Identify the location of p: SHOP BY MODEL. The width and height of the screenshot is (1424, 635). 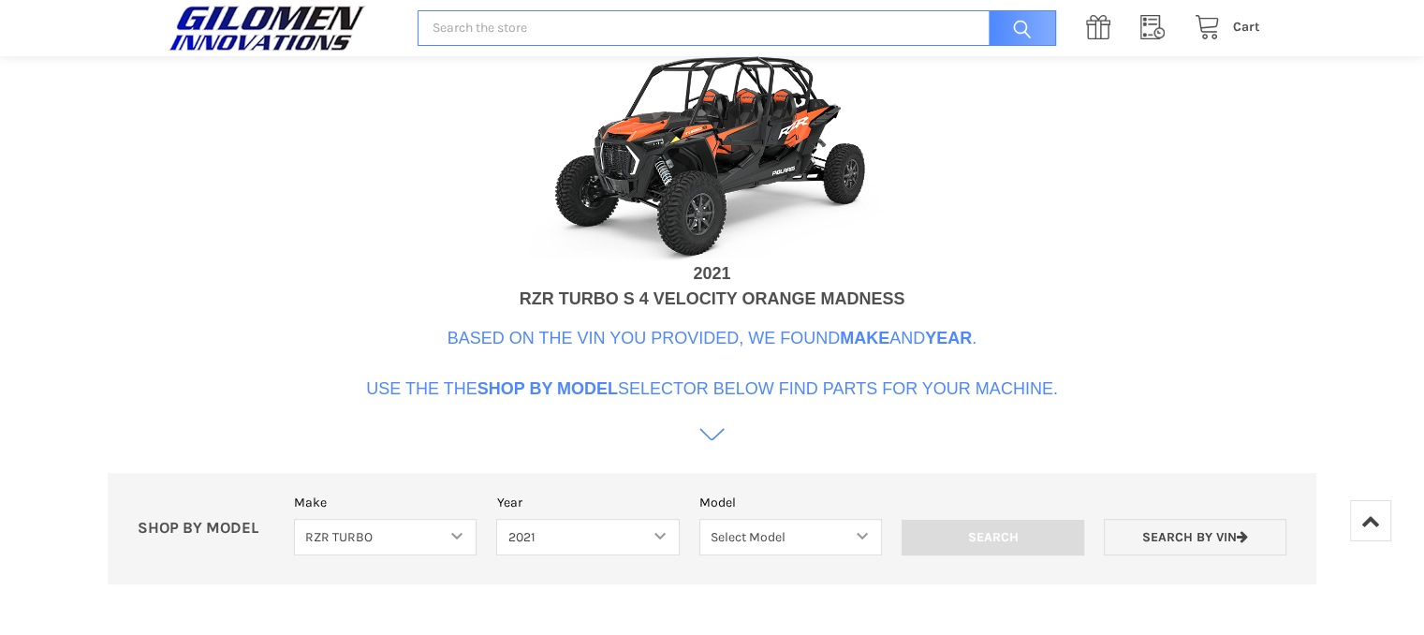
(206, 528).